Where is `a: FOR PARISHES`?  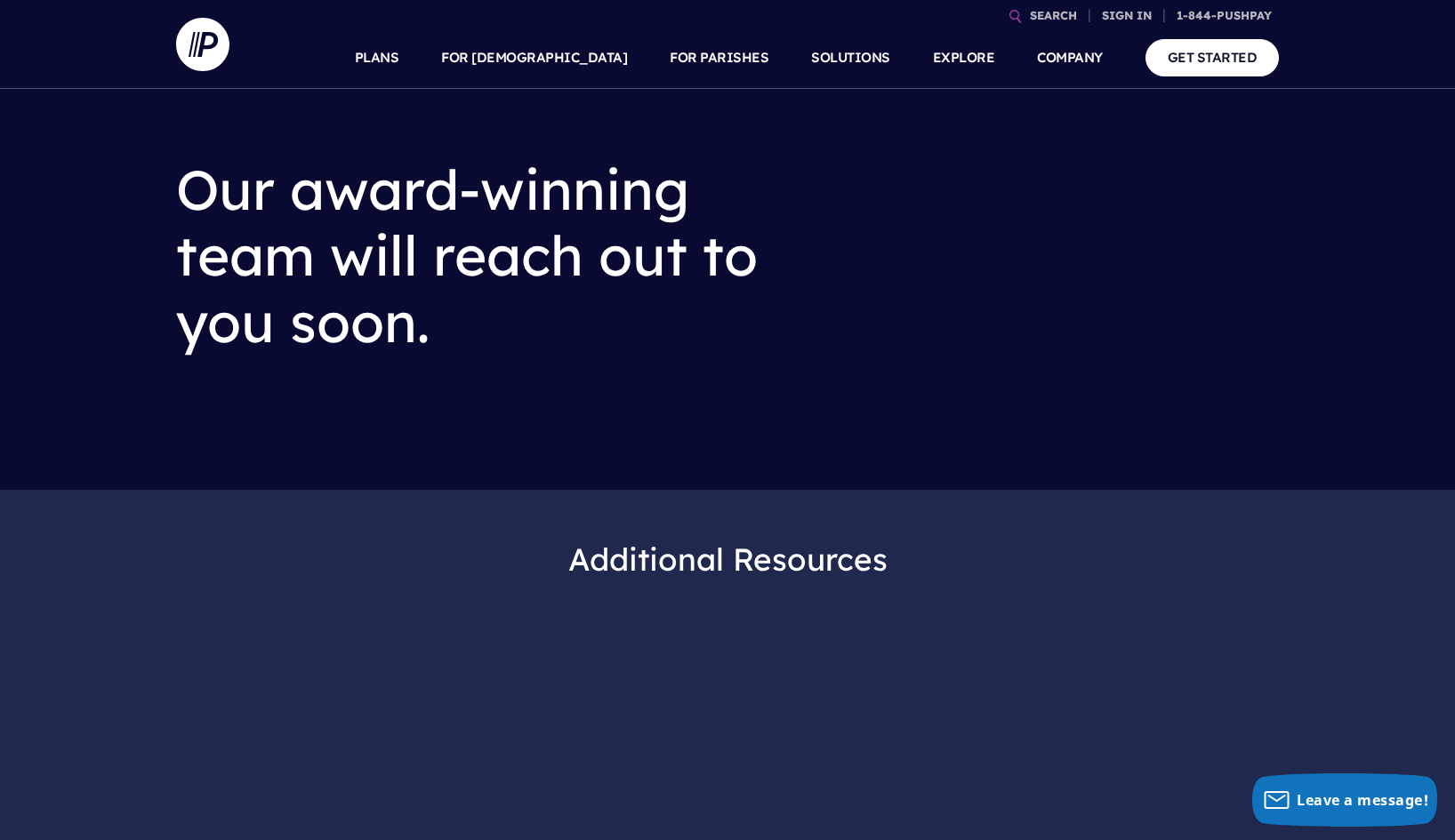
a: FOR PARISHES is located at coordinates (718, 58).